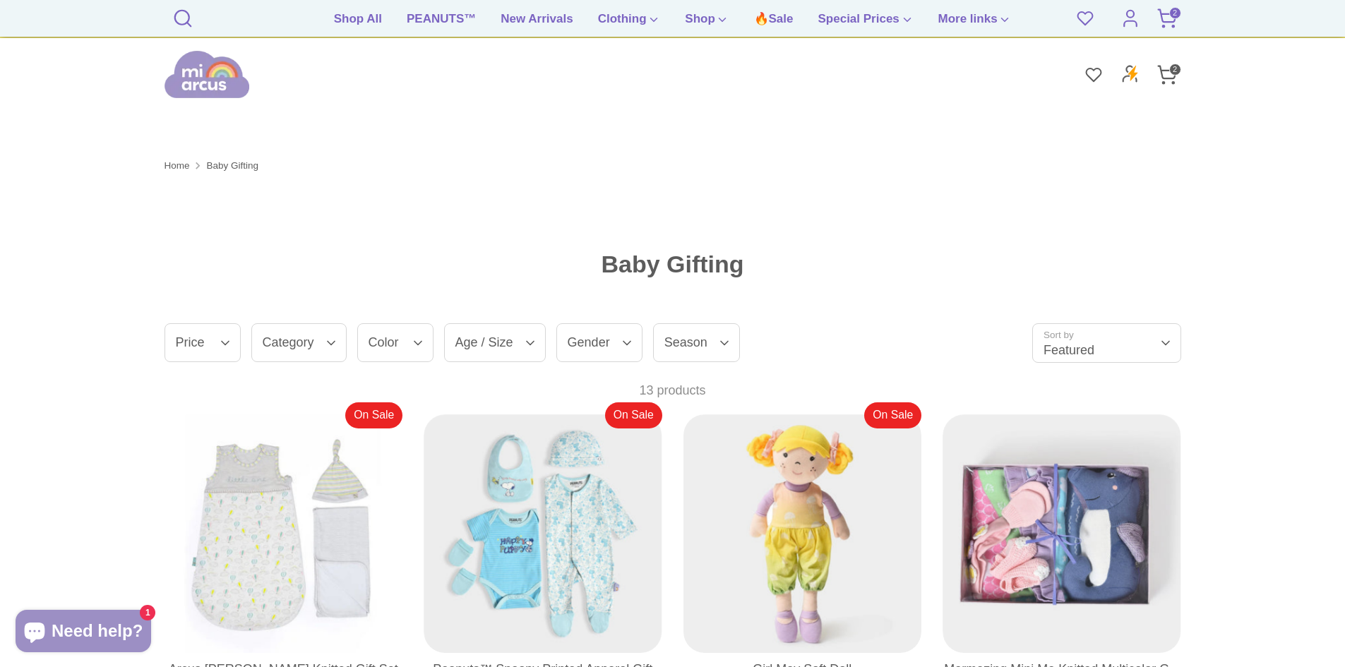 The height and width of the screenshot is (667, 1345). Describe the element at coordinates (707, 23) in the screenshot. I see `a: Shop` at that location.